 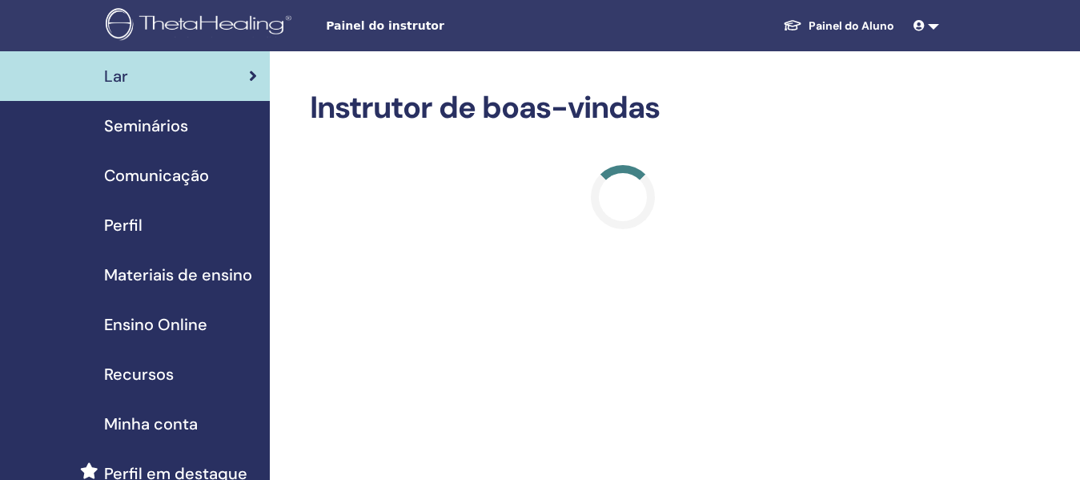 What do you see at coordinates (178, 275) in the screenshot?
I see `span: Materiais de ensino` at bounding box center [178, 275].